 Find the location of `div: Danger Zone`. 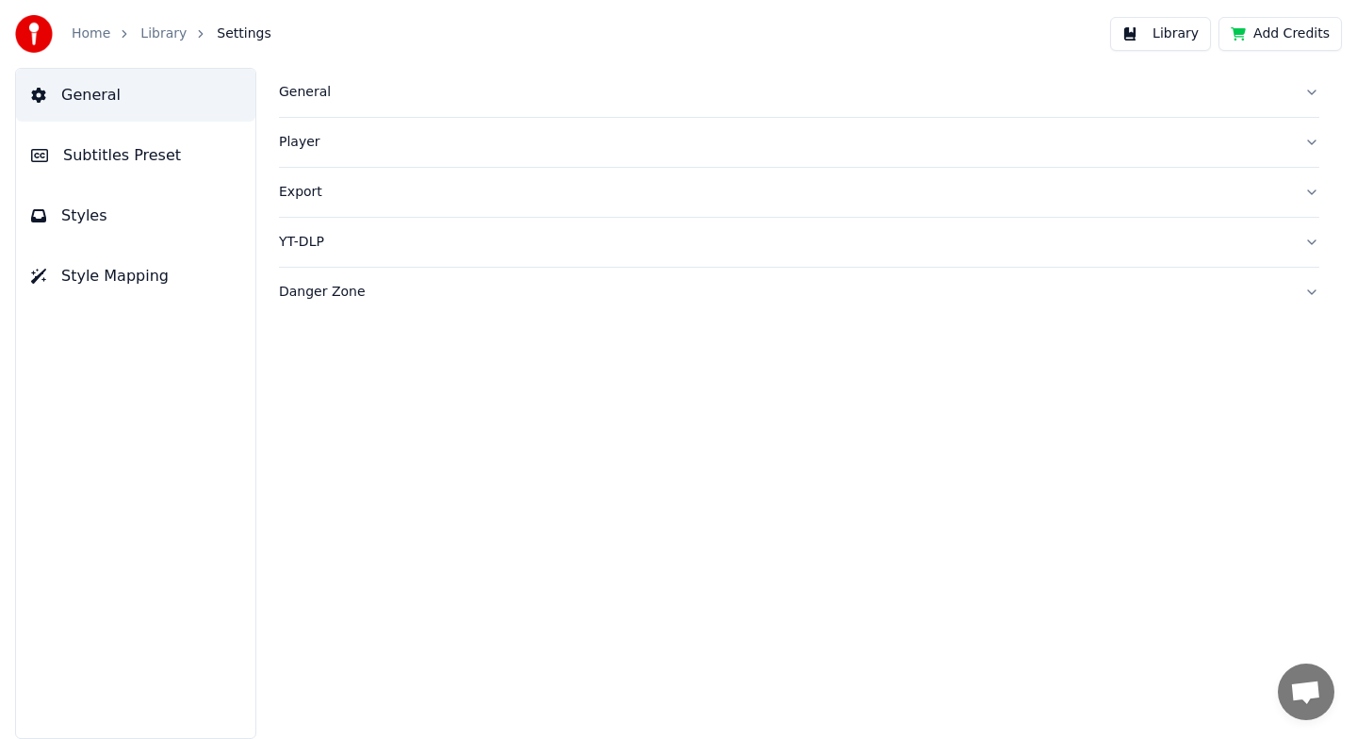

div: Danger Zone is located at coordinates (784, 292).